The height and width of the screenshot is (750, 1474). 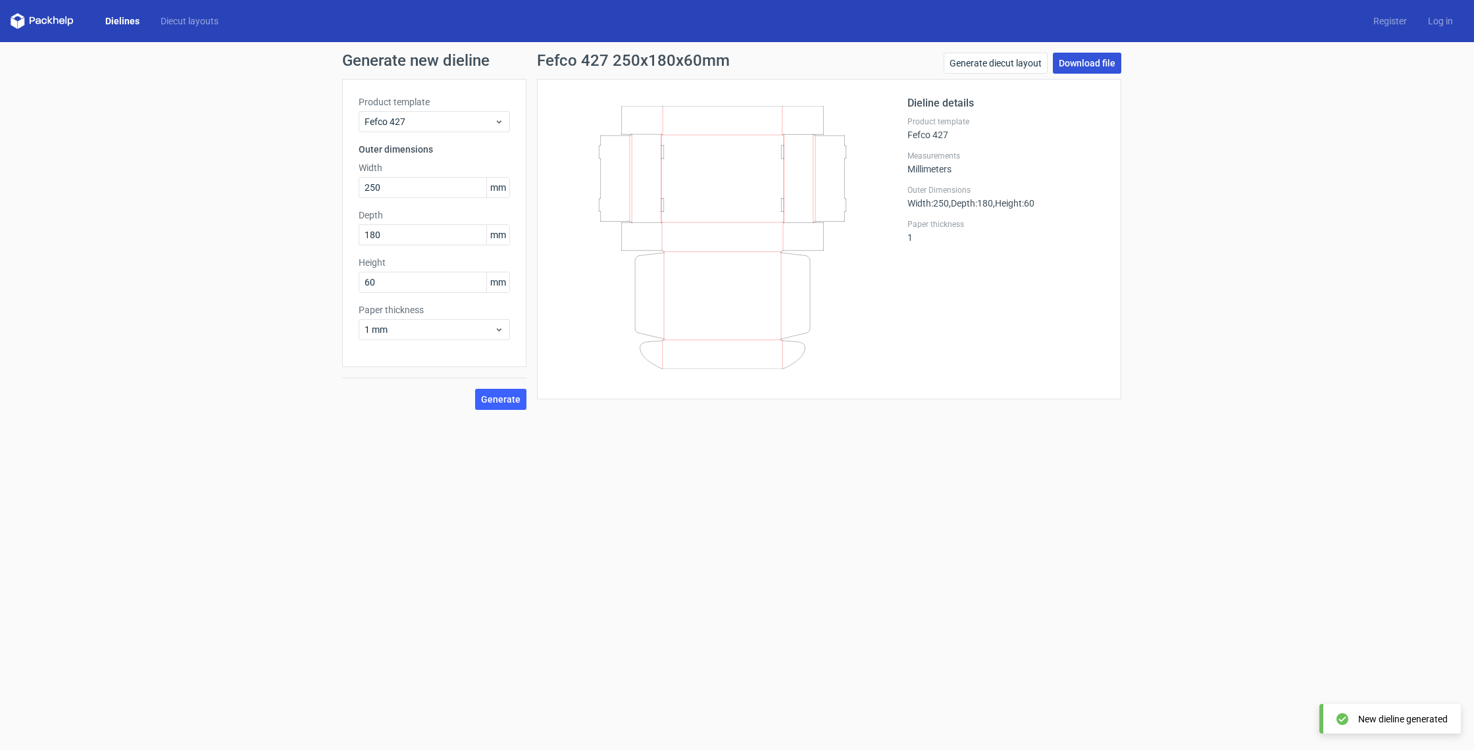 I want to click on h1: Generate new dieline, so click(x=737, y=61).